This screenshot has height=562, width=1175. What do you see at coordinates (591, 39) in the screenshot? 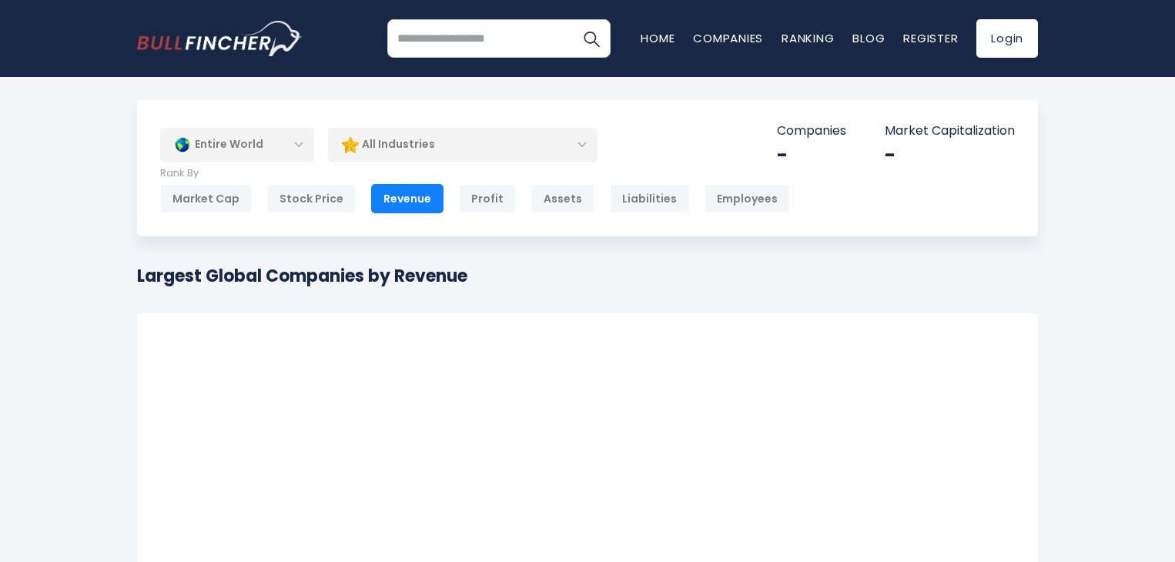
I see `button: Search` at bounding box center [591, 39].